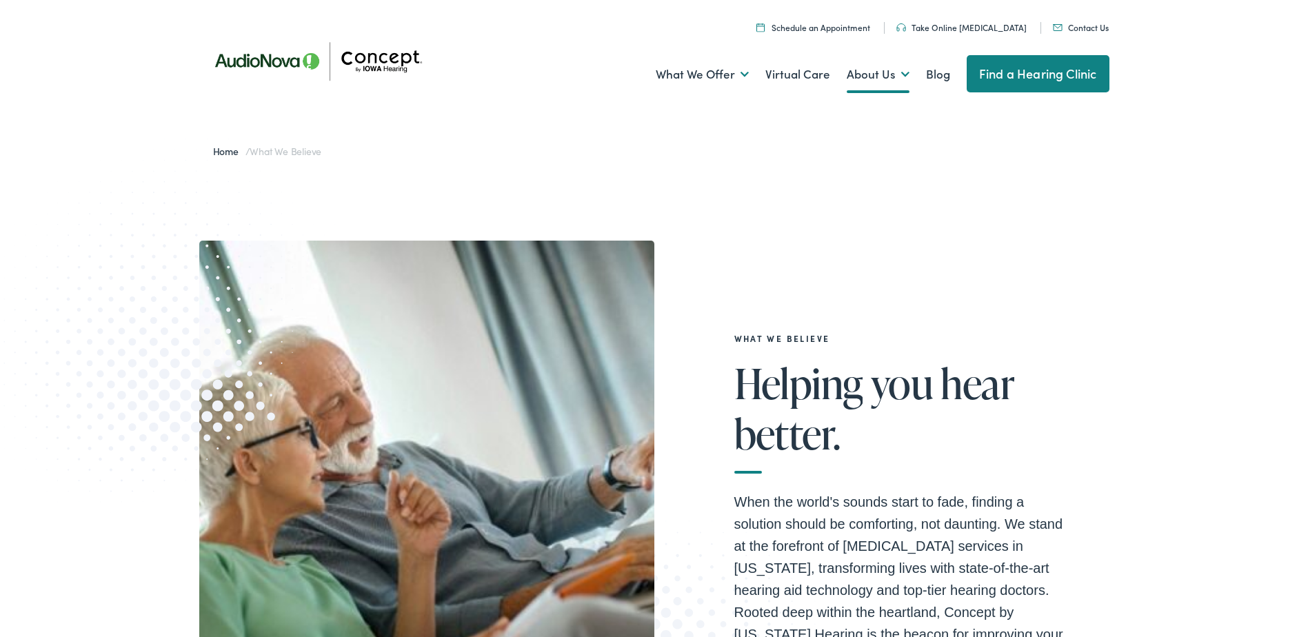 Image resolution: width=1308 pixels, height=637 pixels. What do you see at coordinates (902, 383) in the screenshot?
I see `span: you` at bounding box center [902, 383].